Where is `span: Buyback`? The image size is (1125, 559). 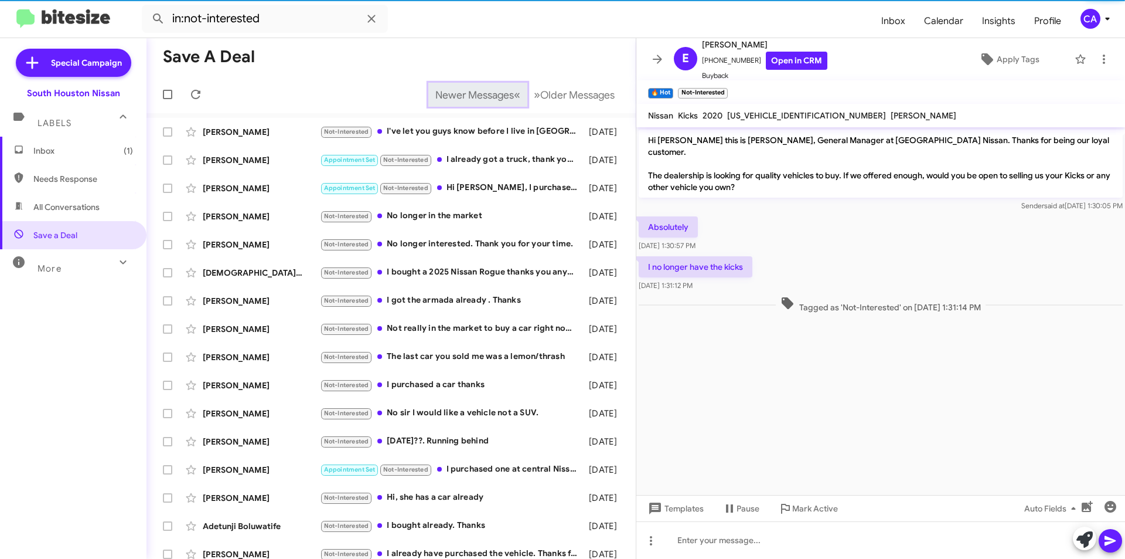 span: Buyback is located at coordinates (765, 76).